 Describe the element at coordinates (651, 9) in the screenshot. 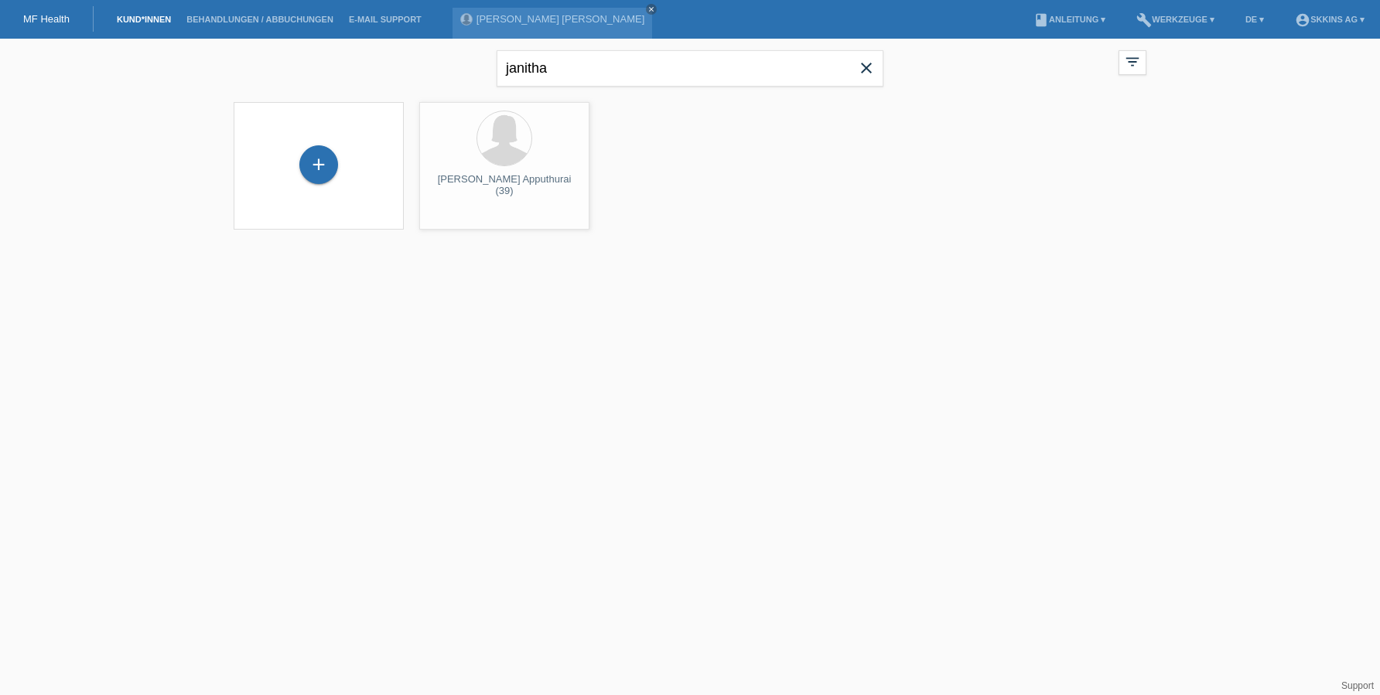

I see `a: close` at that location.